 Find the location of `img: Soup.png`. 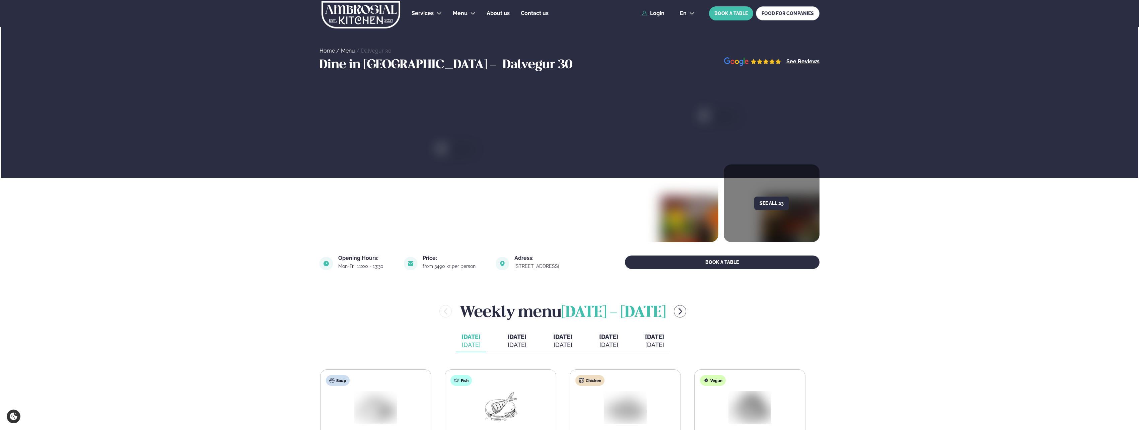

img: Soup.png is located at coordinates (376, 407).